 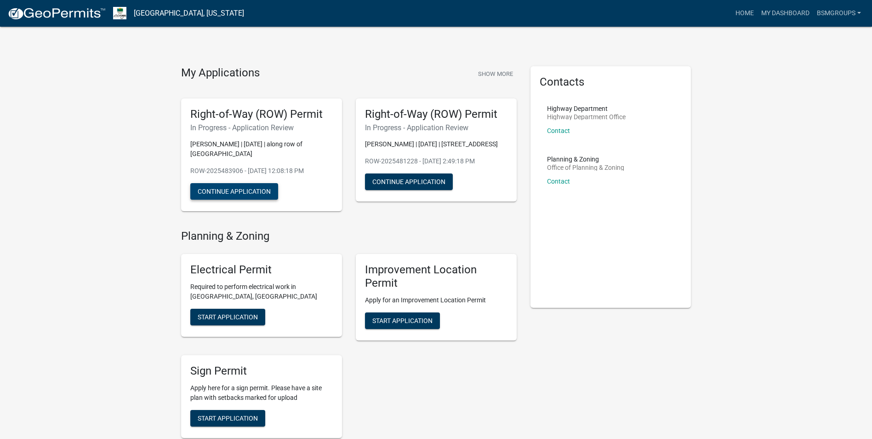 What do you see at coordinates (586, 117) in the screenshot?
I see `p: Highway Department Office` at bounding box center [586, 117].